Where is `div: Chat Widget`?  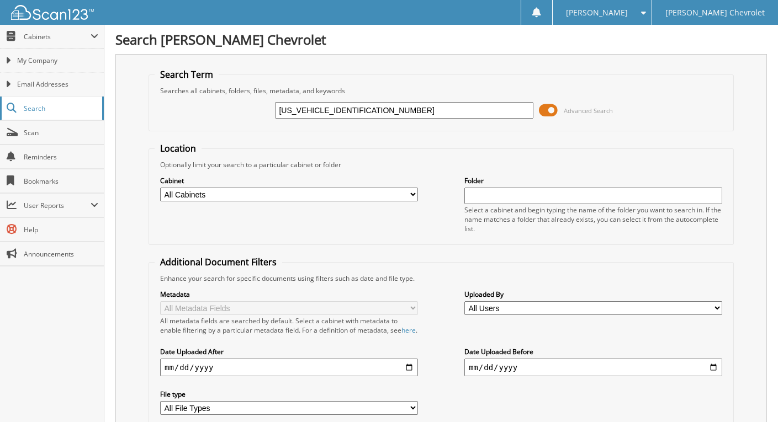
div: Chat Widget is located at coordinates (750, 396).